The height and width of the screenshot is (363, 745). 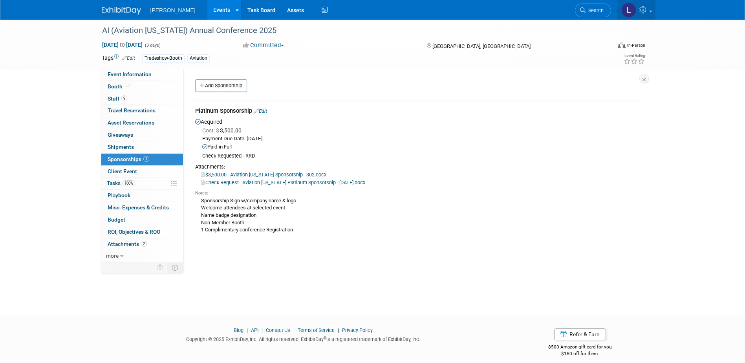 What do you see at coordinates (118, 58) in the screenshot?
I see `td: Tags` at bounding box center [118, 58].